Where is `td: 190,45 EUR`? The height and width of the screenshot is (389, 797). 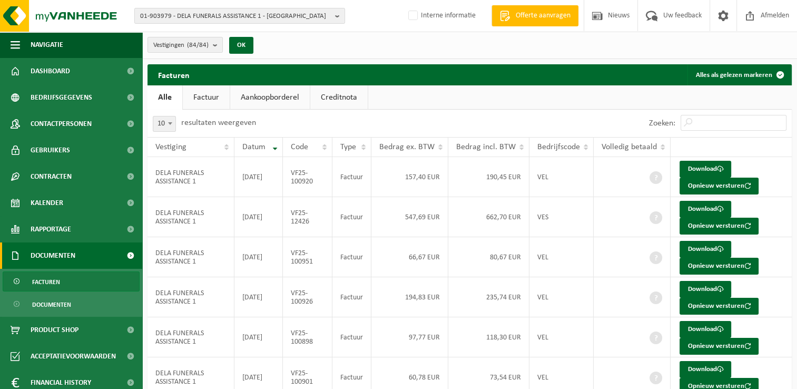 td: 190,45 EUR is located at coordinates (489, 177).